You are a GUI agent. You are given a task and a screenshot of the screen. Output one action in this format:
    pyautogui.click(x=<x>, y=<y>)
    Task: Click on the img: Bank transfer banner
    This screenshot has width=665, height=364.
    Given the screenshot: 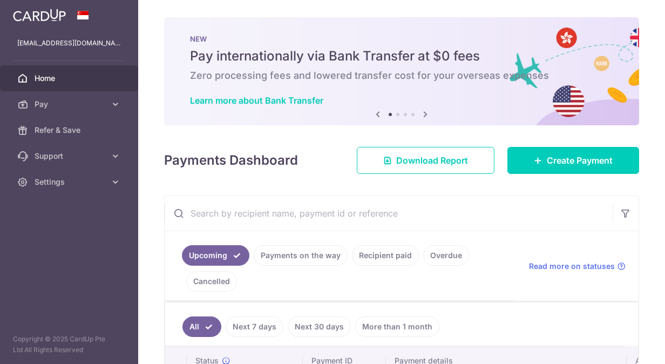 What is the action you would take?
    pyautogui.click(x=401, y=71)
    